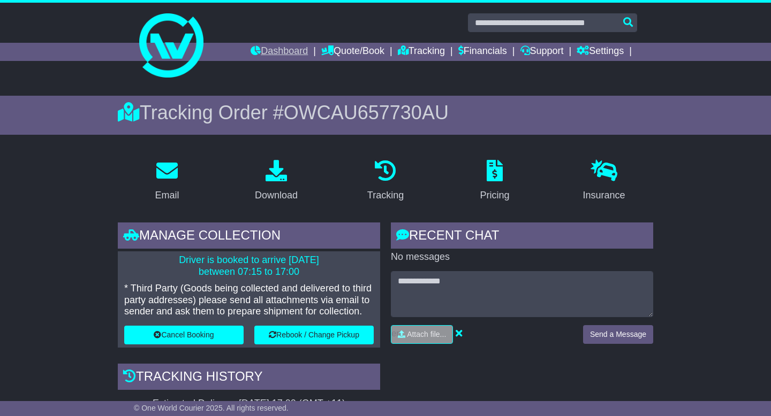  What do you see at coordinates (600, 52) in the screenshot?
I see `a: Settings` at bounding box center [600, 52].